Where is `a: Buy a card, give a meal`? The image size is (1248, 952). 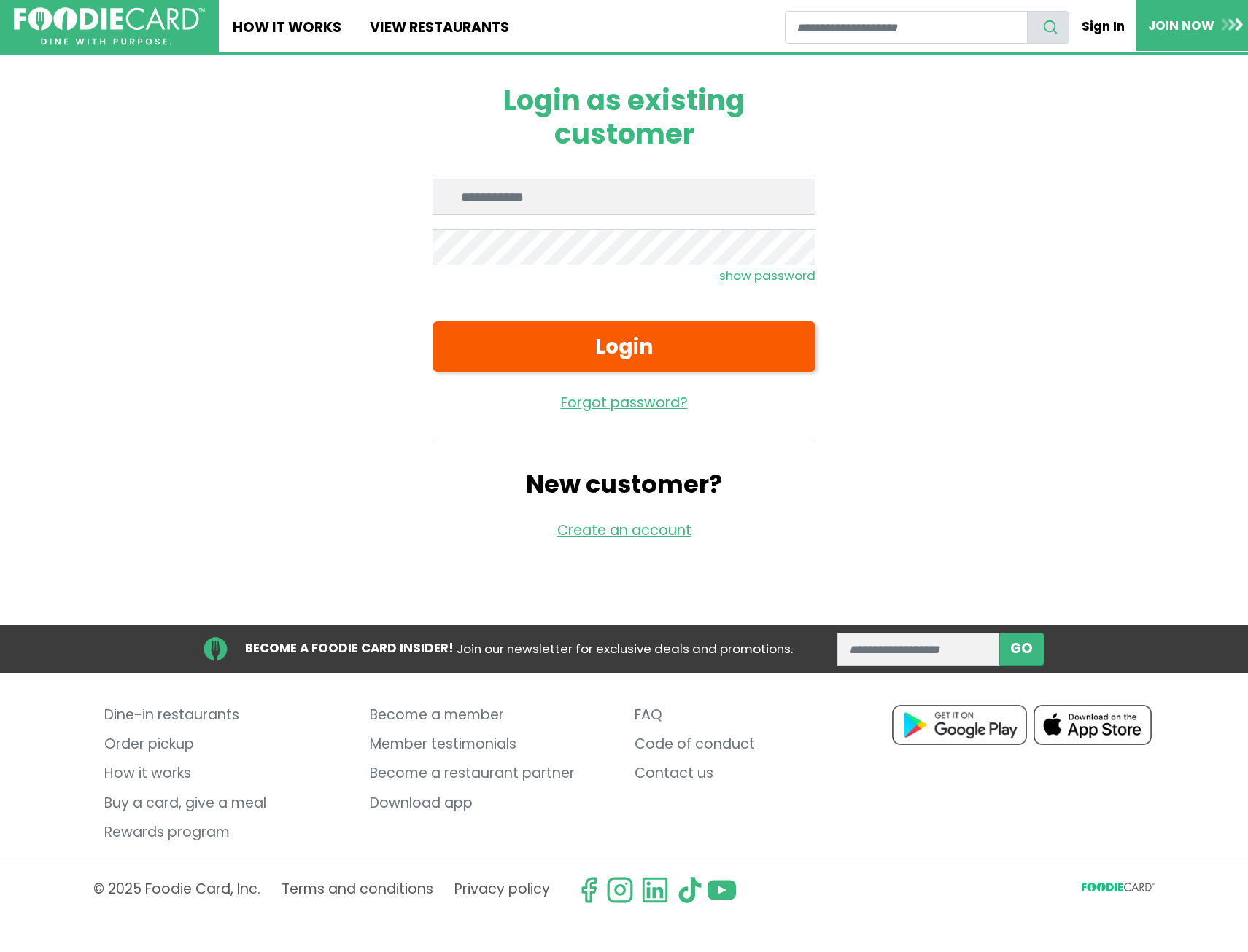
a: Buy a card, give a meal is located at coordinates (226, 803).